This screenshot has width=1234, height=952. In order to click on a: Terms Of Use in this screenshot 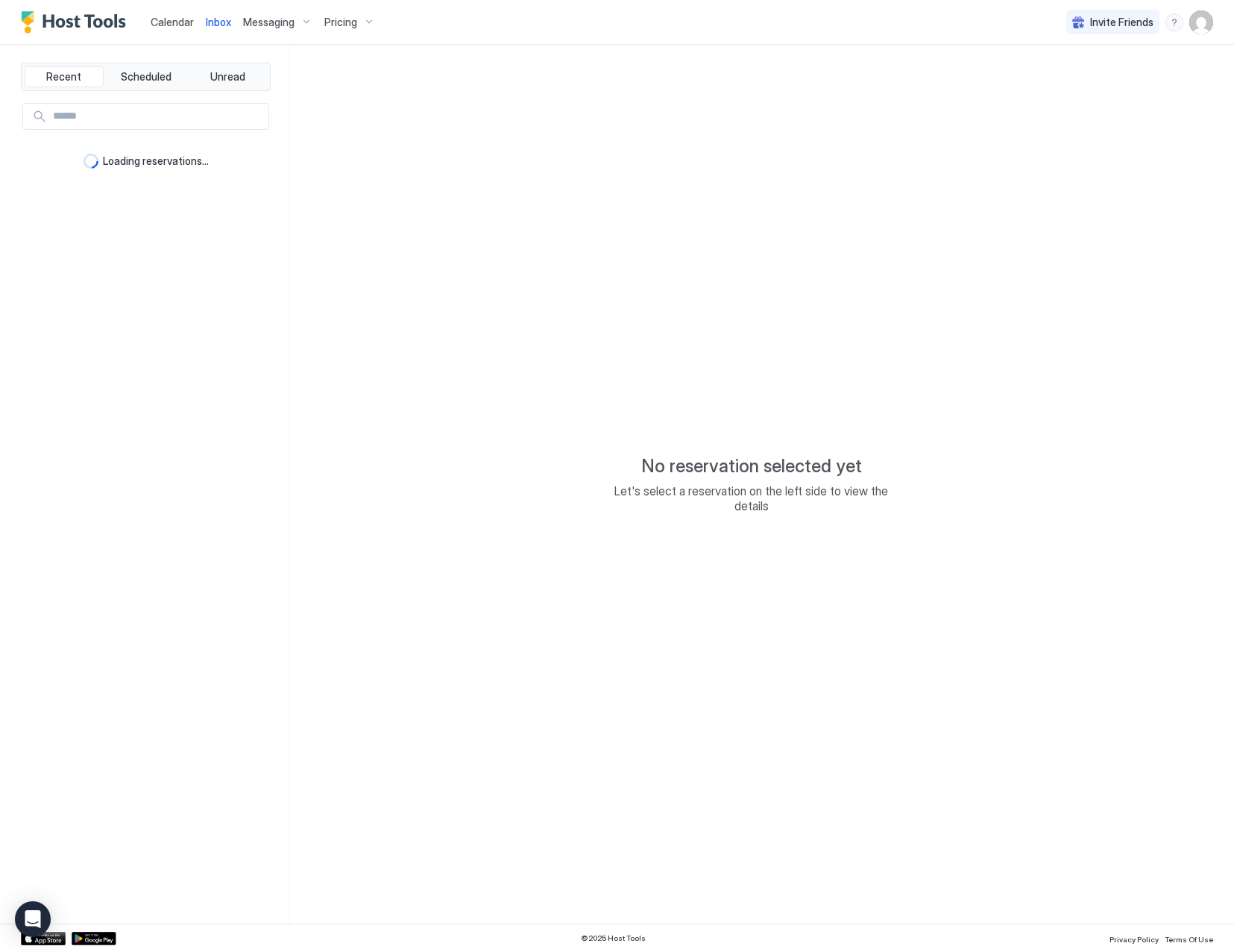, I will do `click(1189, 938)`.